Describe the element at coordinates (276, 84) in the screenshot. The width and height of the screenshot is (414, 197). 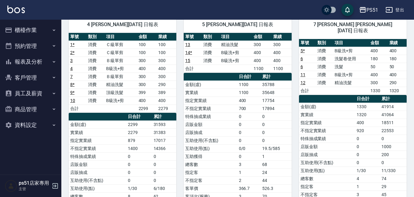
I see `td: 35788` at that location.